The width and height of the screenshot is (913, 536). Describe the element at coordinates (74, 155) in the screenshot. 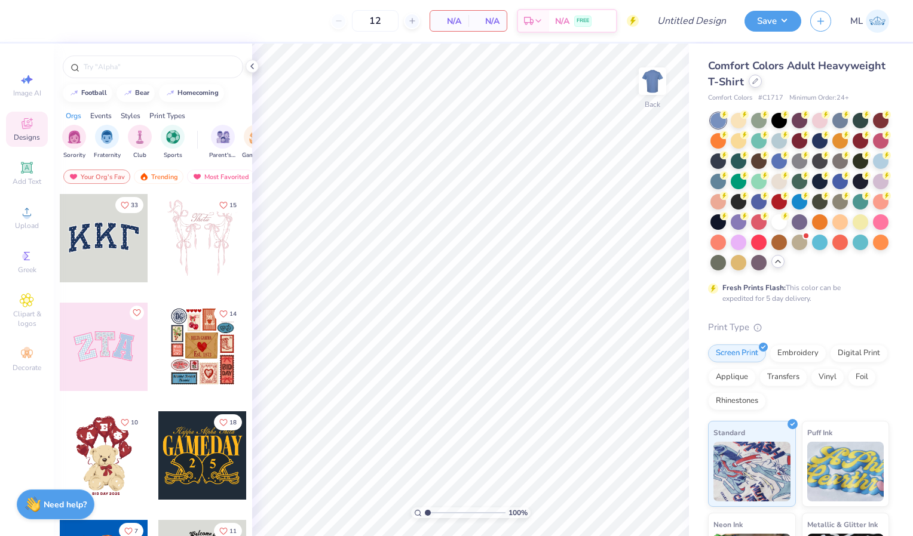

I see `span: Sorority` at that location.